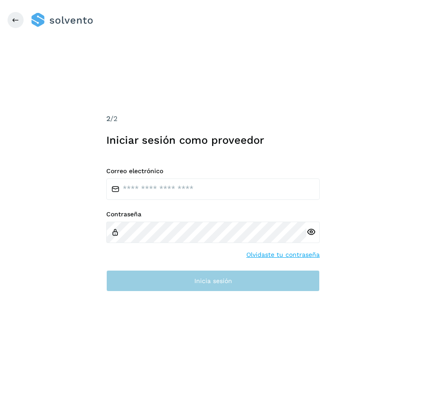  I want to click on h1: Iniciar sesión como proveedor, so click(213, 140).